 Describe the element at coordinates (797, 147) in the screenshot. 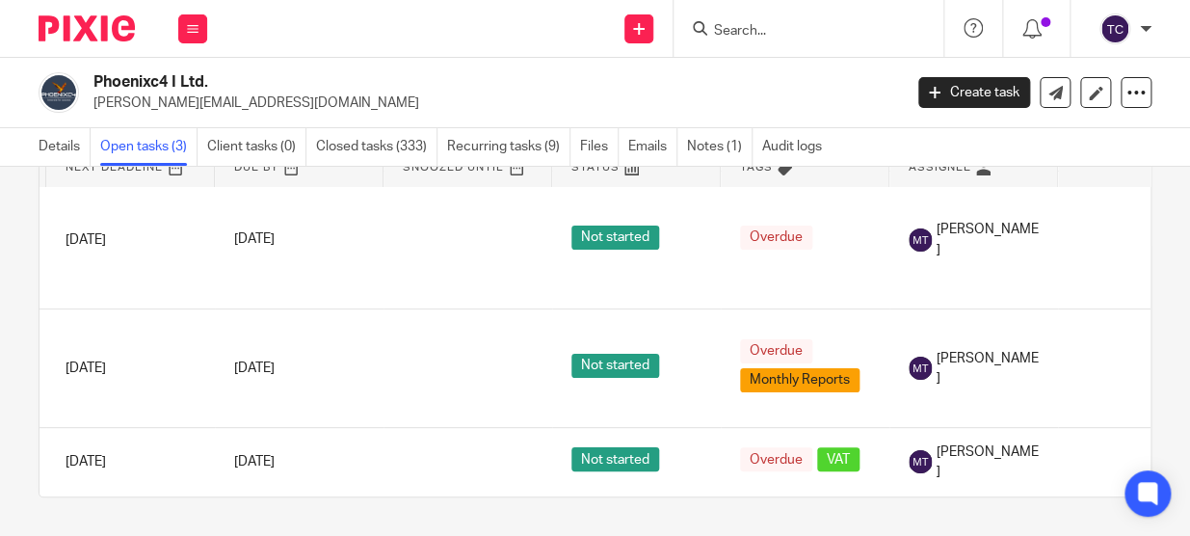

I see `a: Audit logs` at that location.